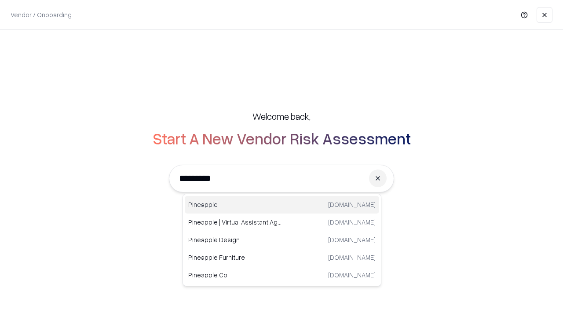  Describe the element at coordinates (282, 138) in the screenshot. I see `h2: Start A New Vendor Risk Assessment` at that location.